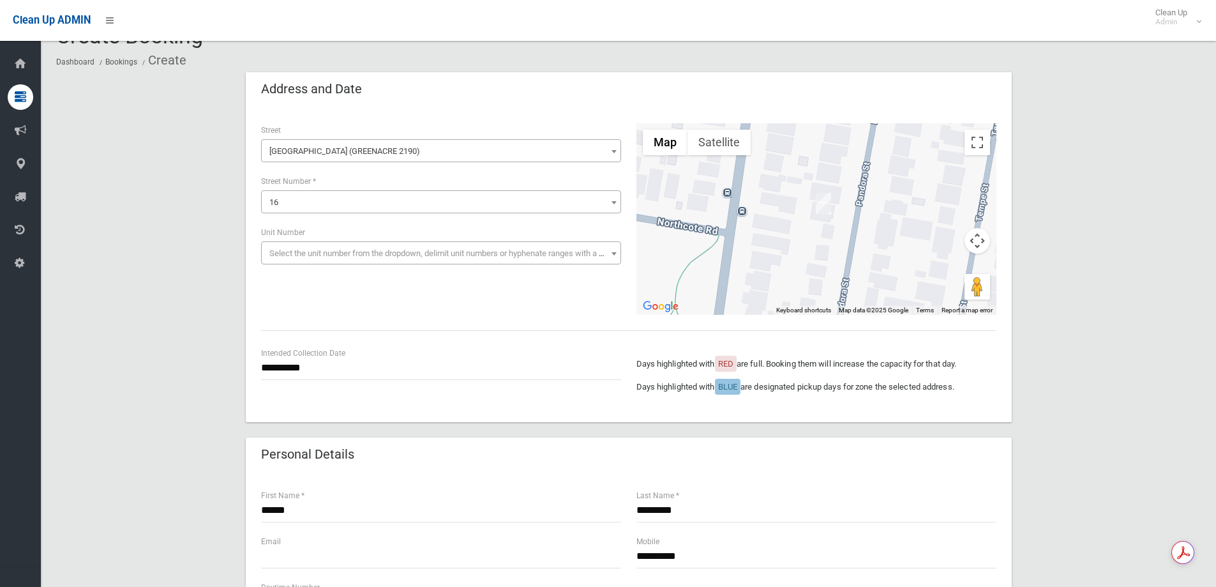 This screenshot has width=1216, height=587. I want to click on button: Map camera controls, so click(977, 241).